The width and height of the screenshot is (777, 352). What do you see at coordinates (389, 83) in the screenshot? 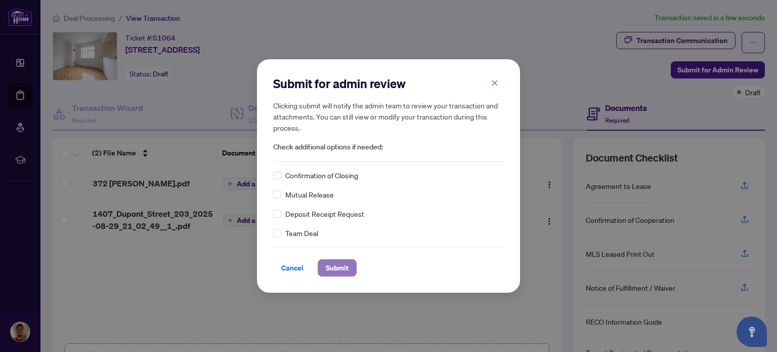
I see `h2: Submit for admin review` at bounding box center [389, 83].